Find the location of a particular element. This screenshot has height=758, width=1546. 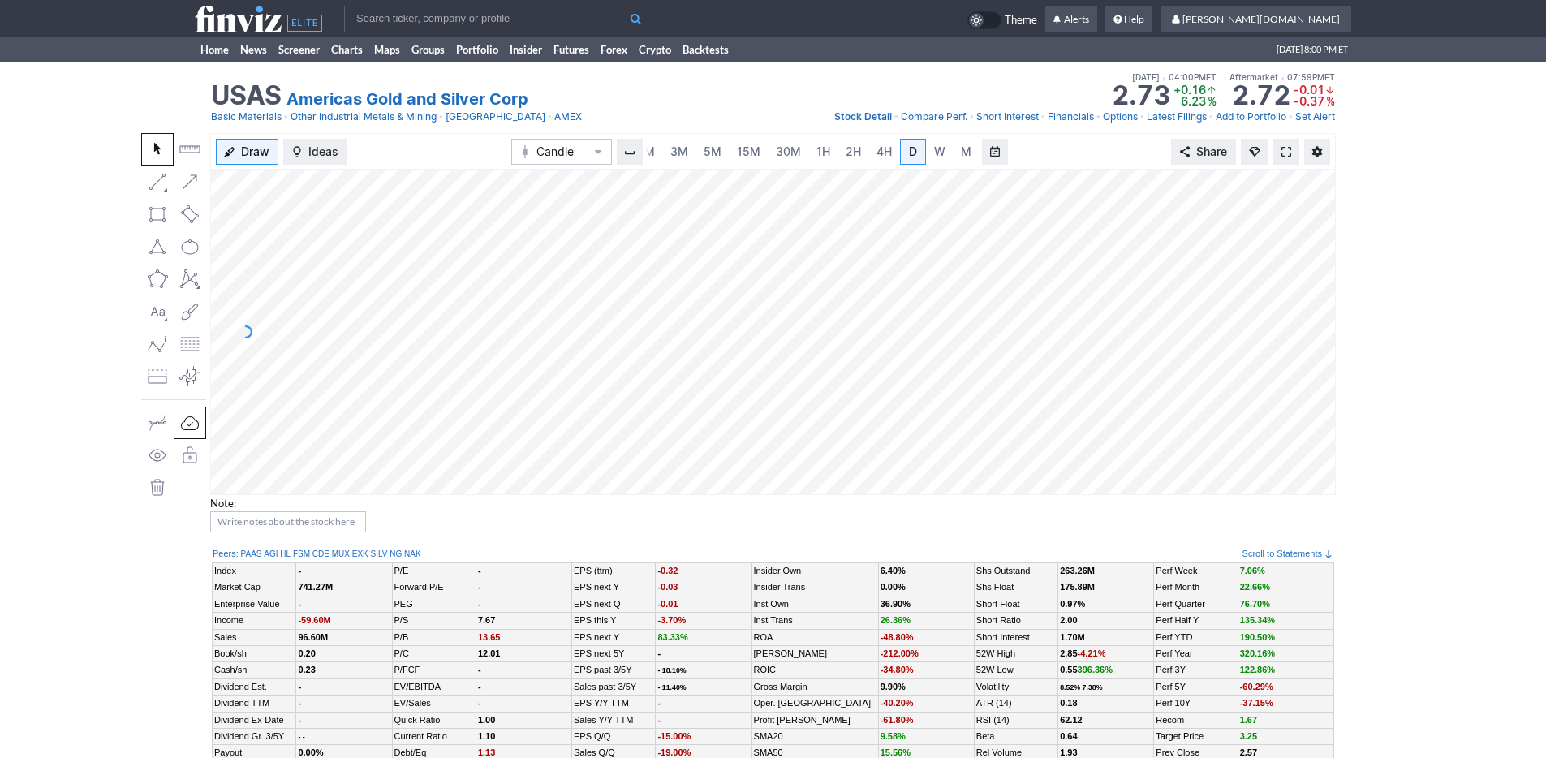

a: 0.97% is located at coordinates (1072, 604).